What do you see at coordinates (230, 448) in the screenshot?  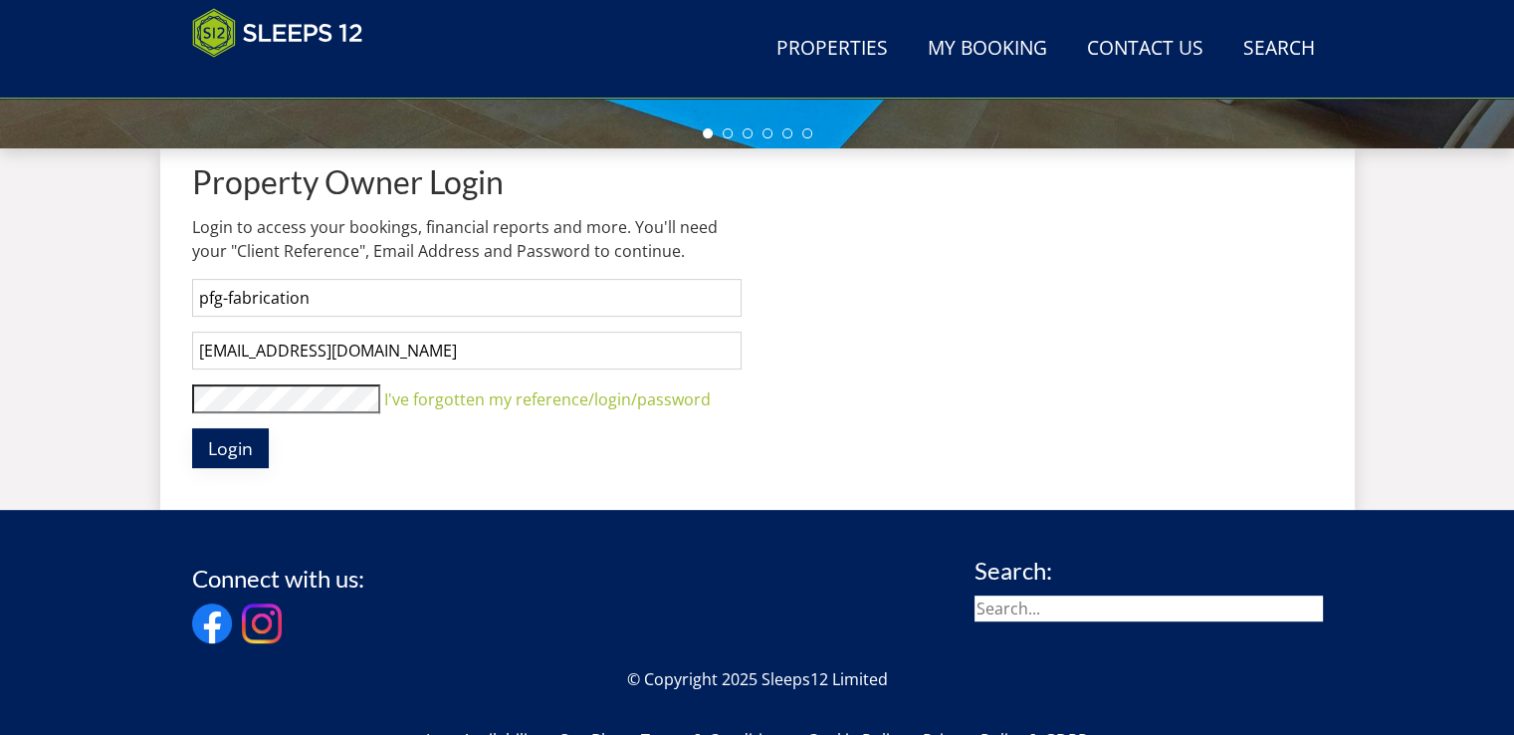 I see `span: Login` at bounding box center [230, 448].